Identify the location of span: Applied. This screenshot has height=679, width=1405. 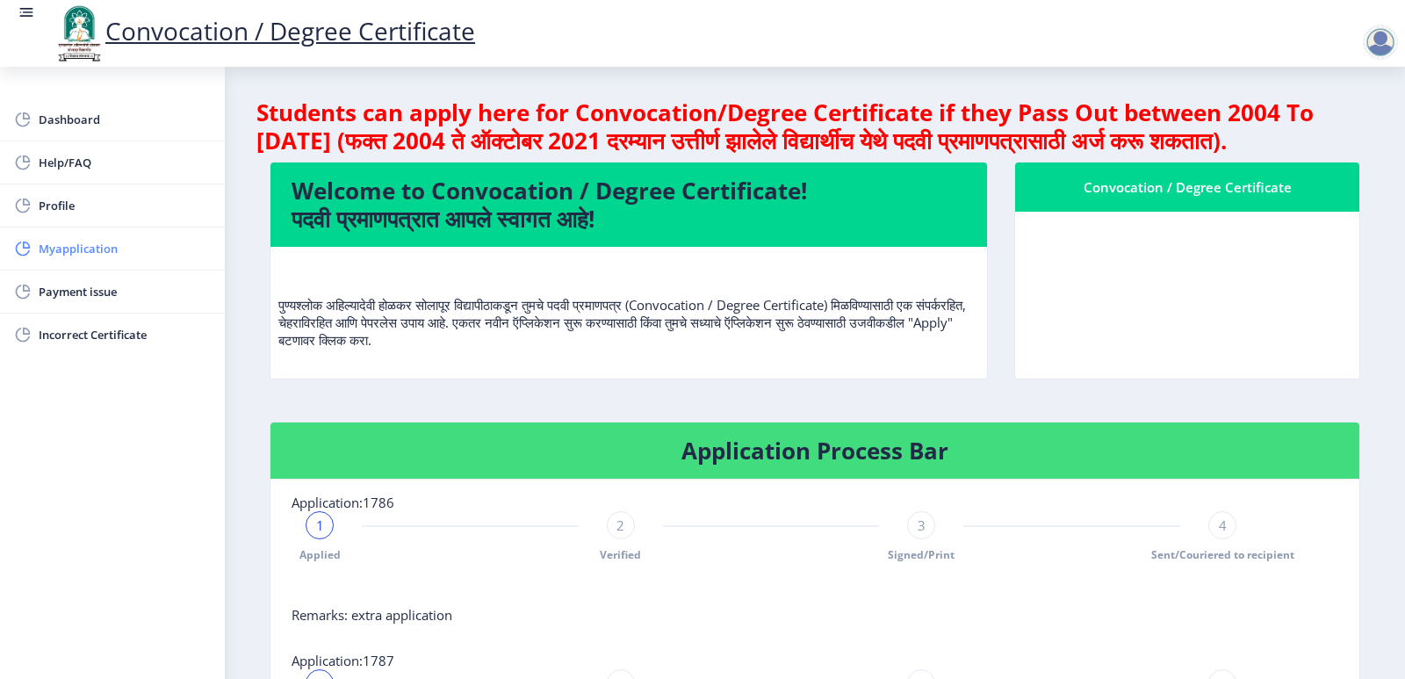
(320, 554).